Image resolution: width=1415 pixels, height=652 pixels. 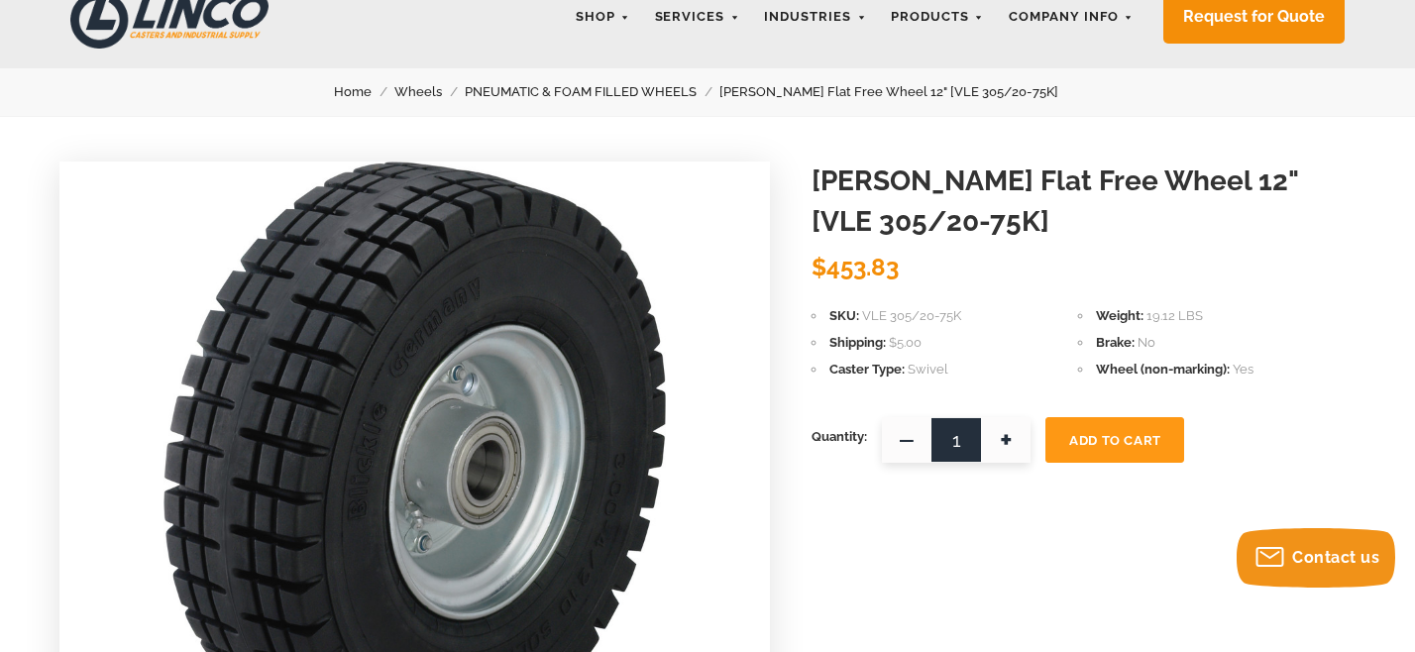 What do you see at coordinates (1115, 440) in the screenshot?
I see `button: Add To Cart` at bounding box center [1115, 440].